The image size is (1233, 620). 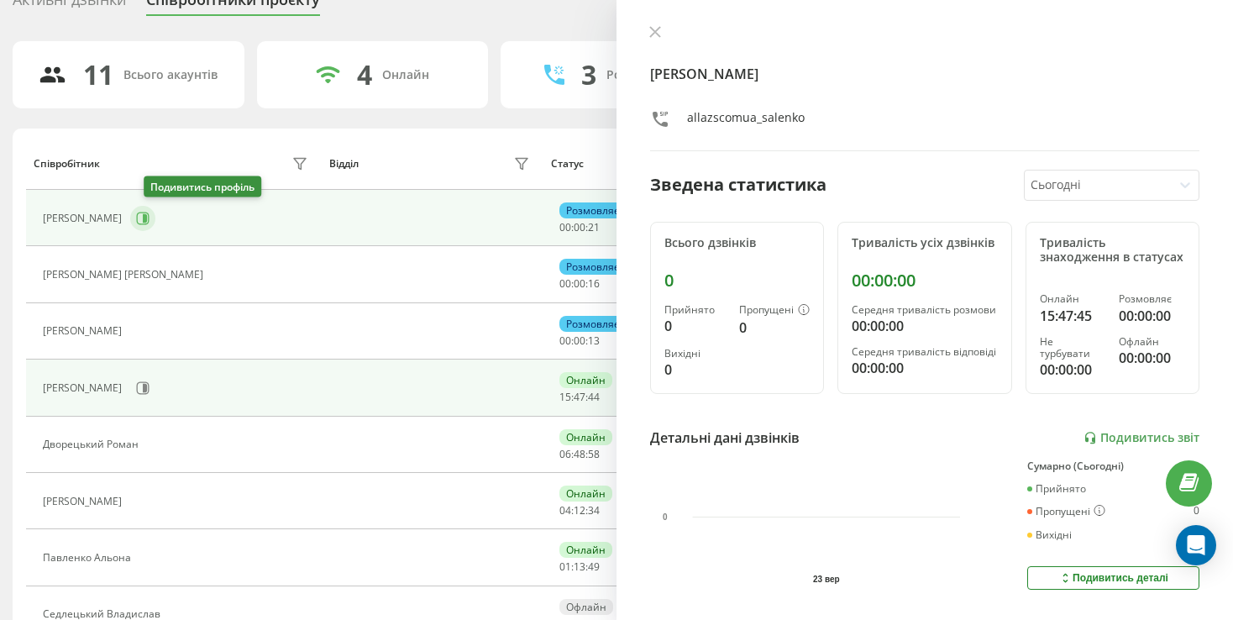 I want to click on span: 34, so click(x=594, y=510).